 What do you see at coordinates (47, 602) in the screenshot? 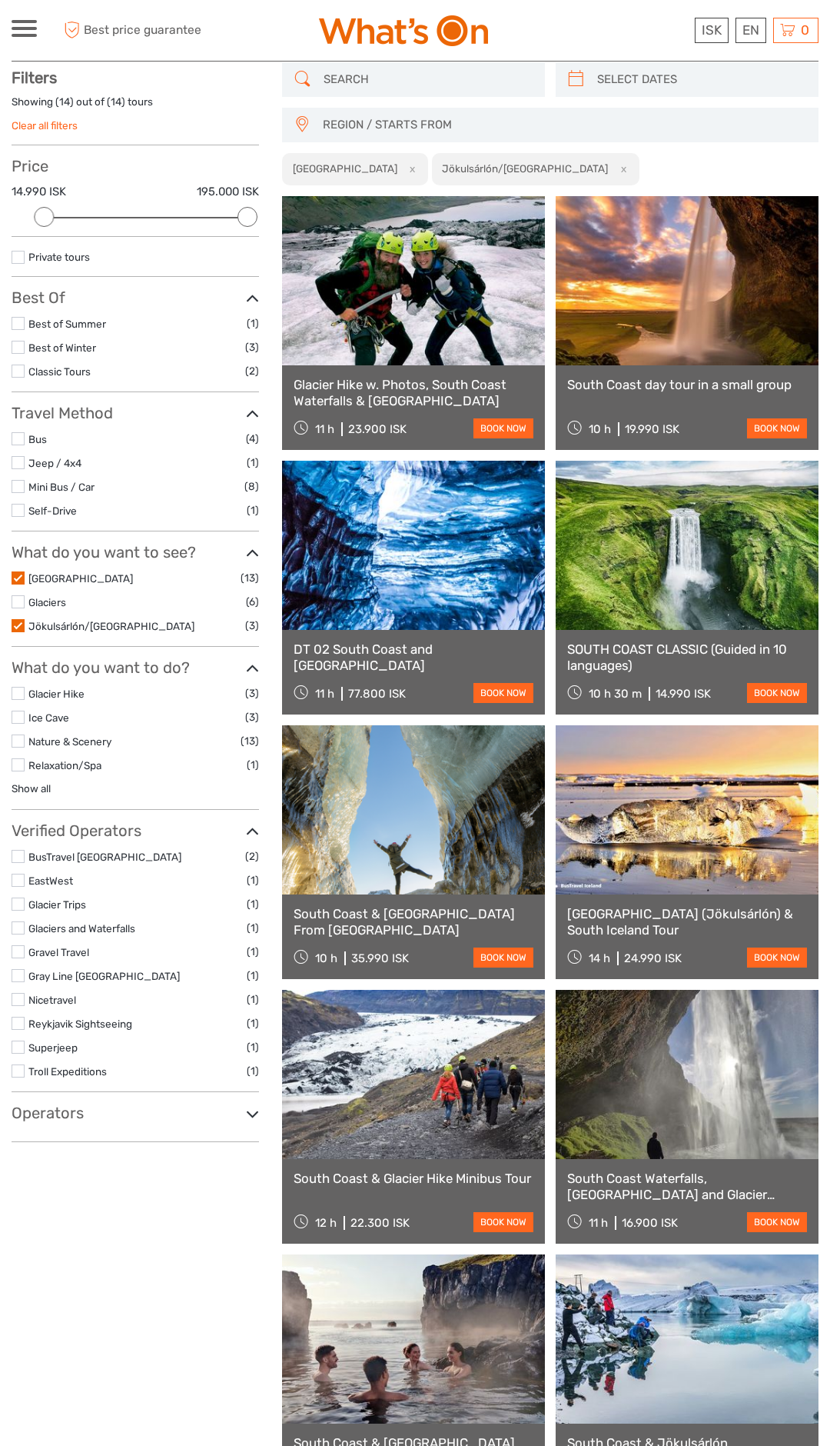
I see `a: Glaciers` at bounding box center [47, 602].